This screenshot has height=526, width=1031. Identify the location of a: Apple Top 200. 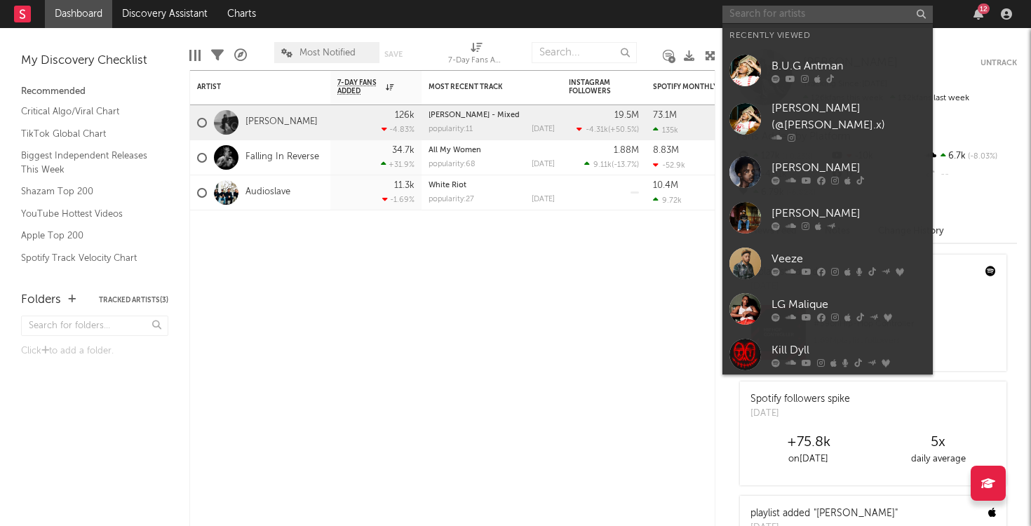
(88, 236).